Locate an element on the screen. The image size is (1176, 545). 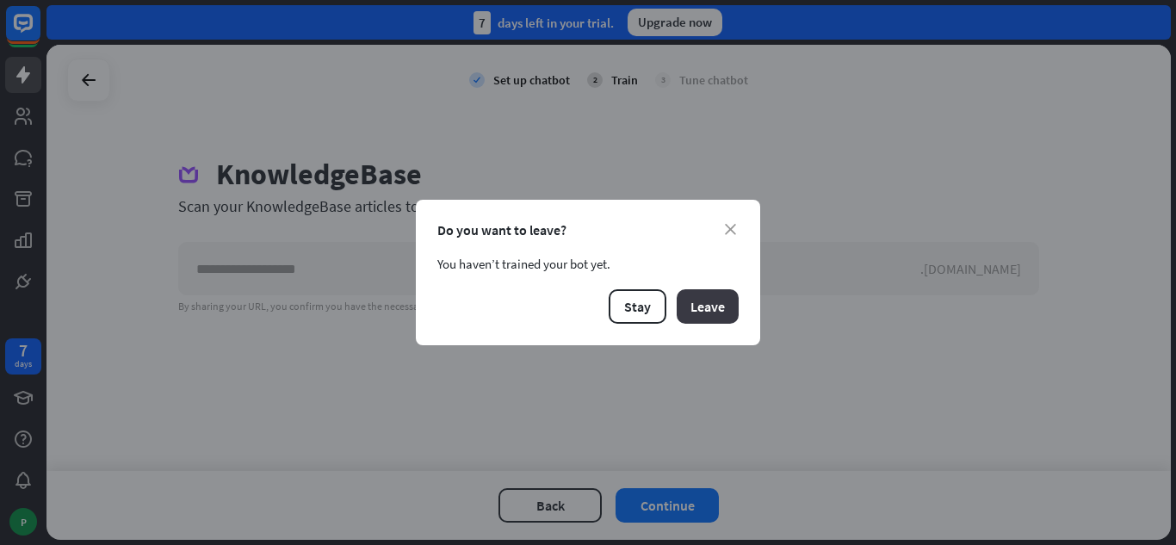
button: Open LiveChat chat widget is located at coordinates (40, 33).